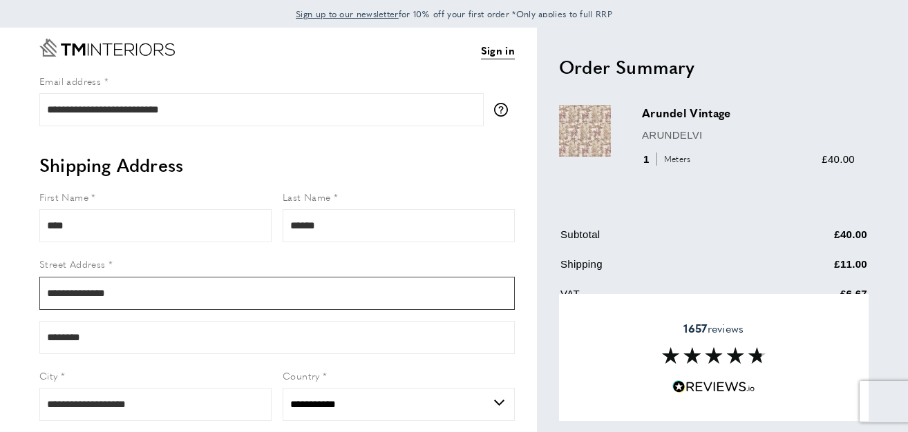 The image size is (908, 432). I want to click on td: £6.67, so click(812, 299).